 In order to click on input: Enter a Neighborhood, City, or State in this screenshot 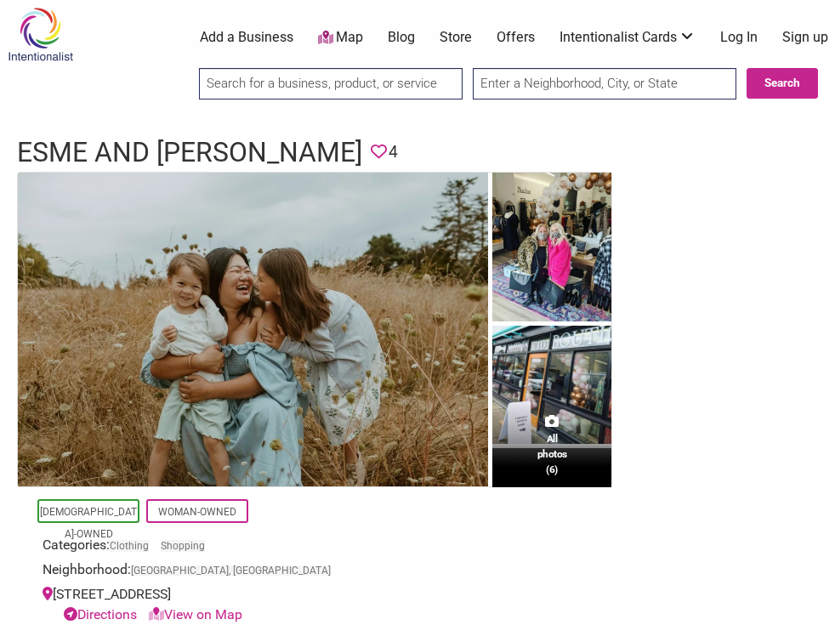, I will do `click(605, 83)`.